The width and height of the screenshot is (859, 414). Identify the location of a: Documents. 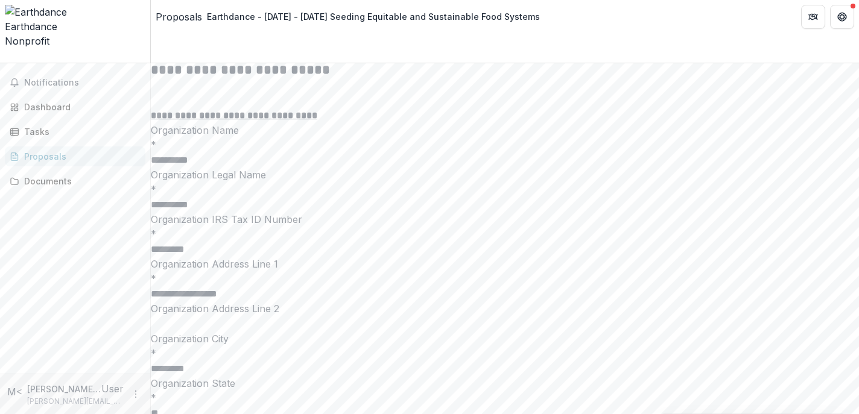
(75, 181).